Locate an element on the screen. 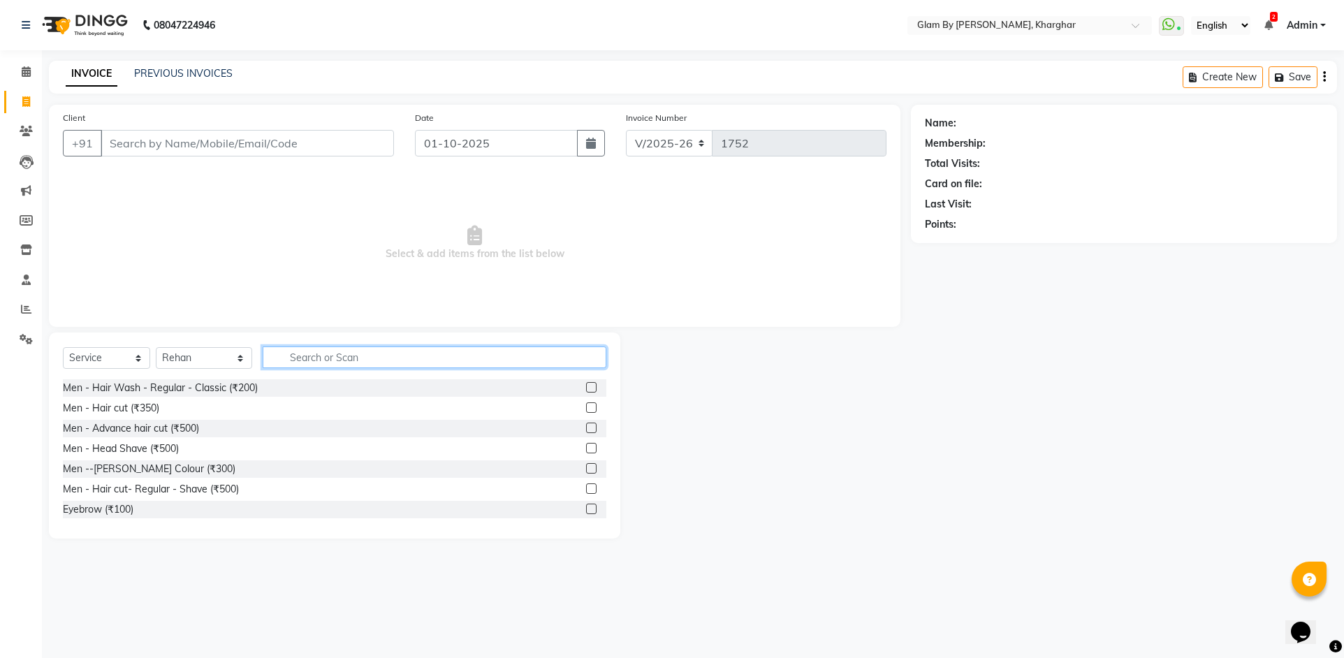 This screenshot has width=1344, height=658. div: Men - Hair cut- Regular - Shave (₹500) is located at coordinates (151, 489).